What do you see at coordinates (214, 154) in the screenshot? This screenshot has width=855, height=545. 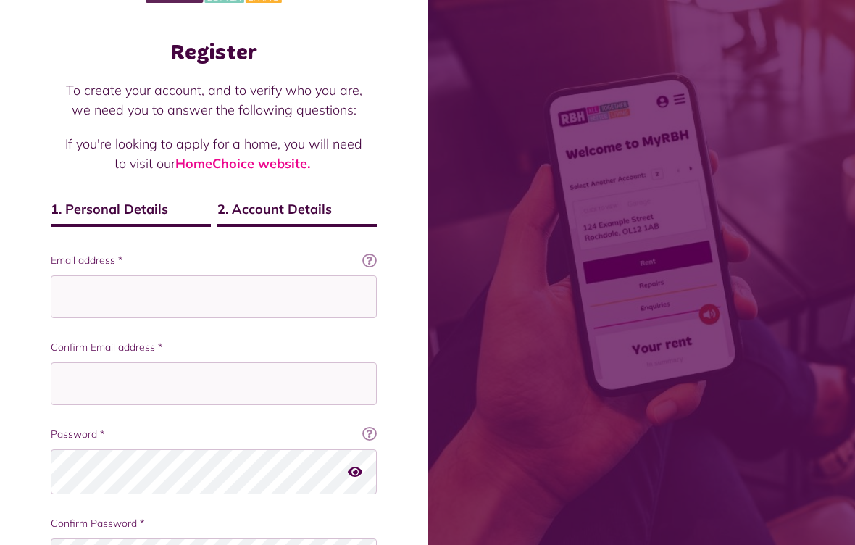 I see `p: If you're looking to apply for a home, you will need to visit our` at bounding box center [214, 154].